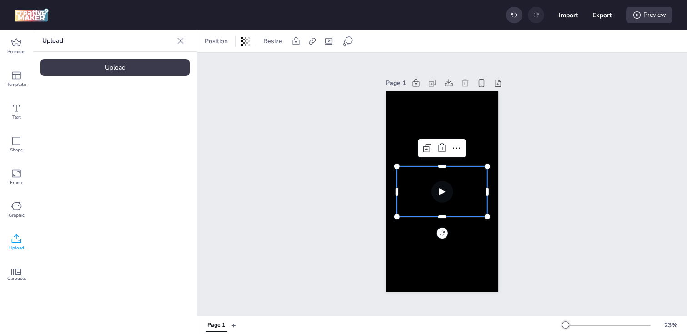 This screenshot has height=334, width=687. I want to click on span: Shape, so click(16, 150).